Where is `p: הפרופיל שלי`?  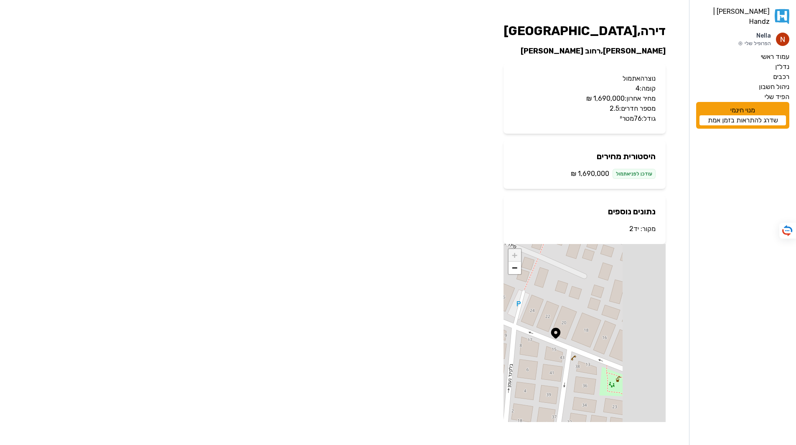 p: הפרופיל שלי is located at coordinates (755, 43).